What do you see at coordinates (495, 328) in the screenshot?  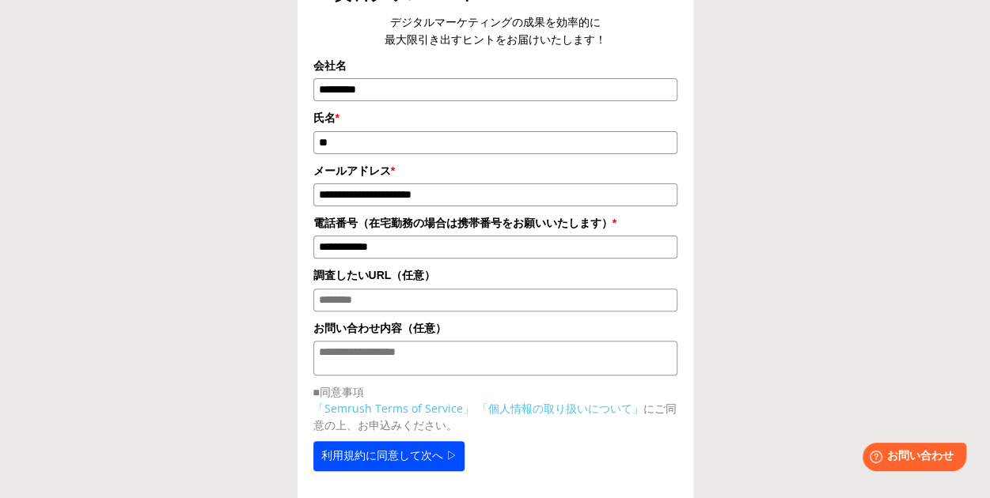 I see `label: お問い合わせ内容（任意）` at bounding box center [495, 328].